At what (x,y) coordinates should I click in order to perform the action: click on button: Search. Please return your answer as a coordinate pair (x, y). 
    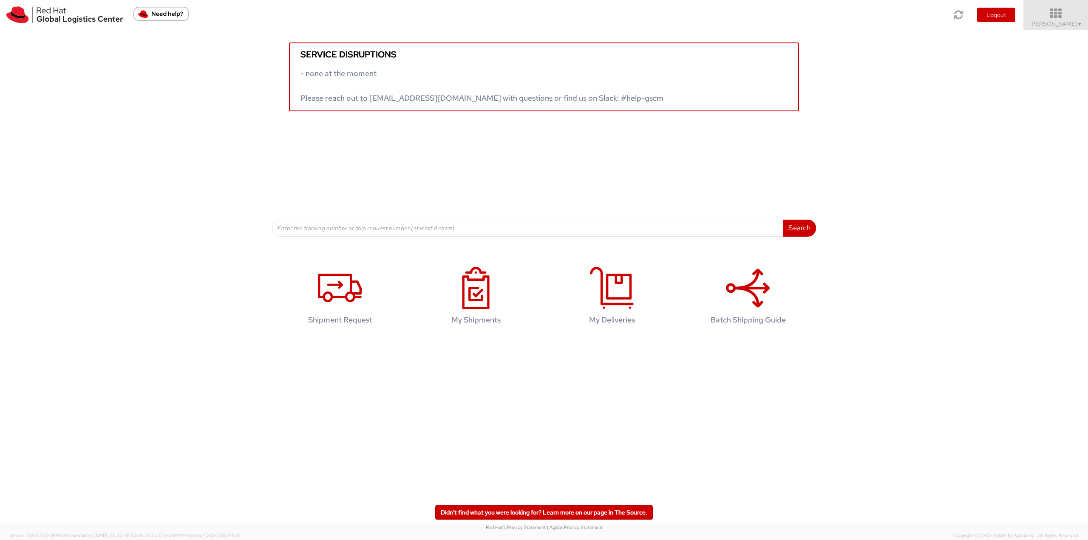
    Looking at the image, I should click on (799, 228).